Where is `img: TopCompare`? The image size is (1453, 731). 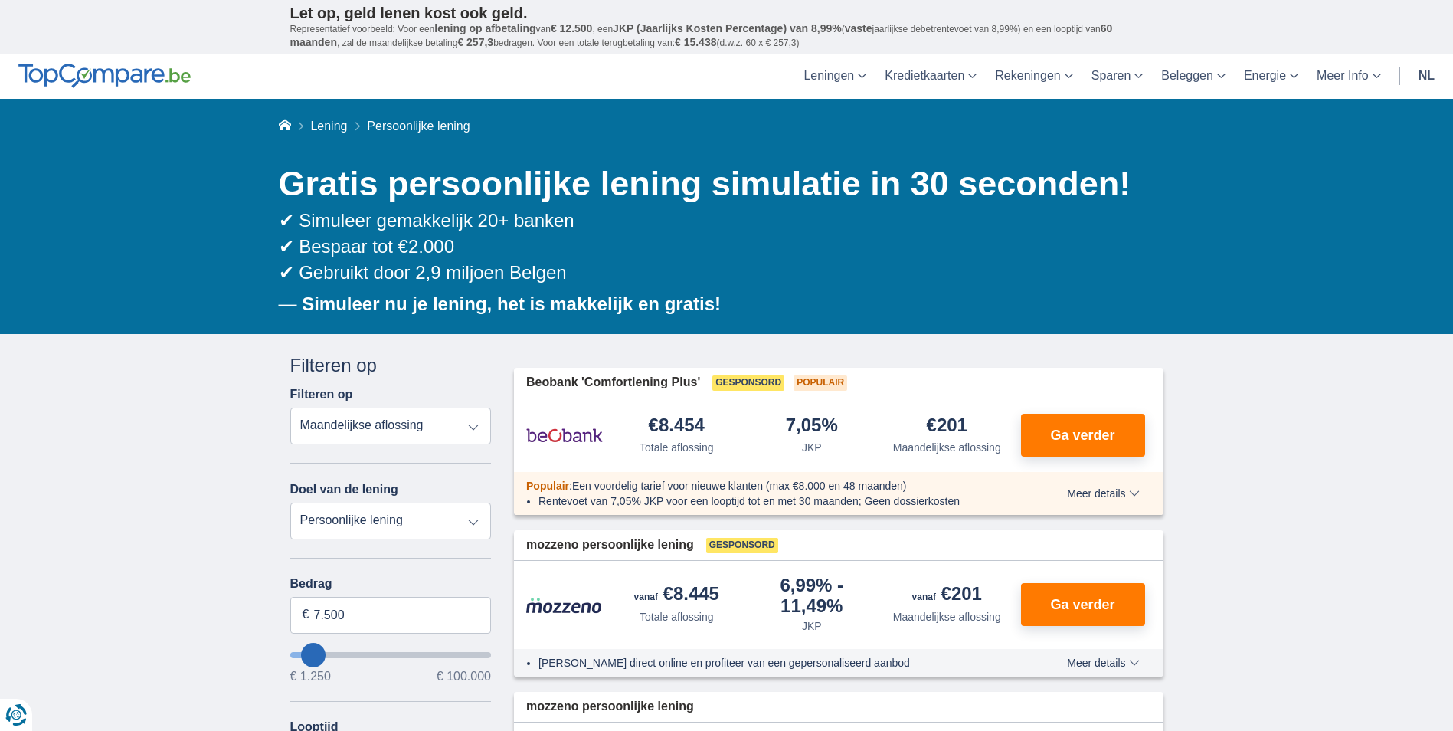 img: TopCompare is located at coordinates (104, 76).